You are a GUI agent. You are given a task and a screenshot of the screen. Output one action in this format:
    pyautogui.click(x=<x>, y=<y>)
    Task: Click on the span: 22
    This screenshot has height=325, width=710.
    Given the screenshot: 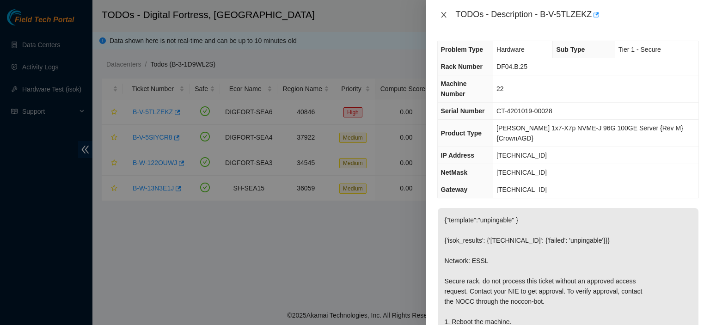 What is the action you would take?
    pyautogui.click(x=500, y=89)
    